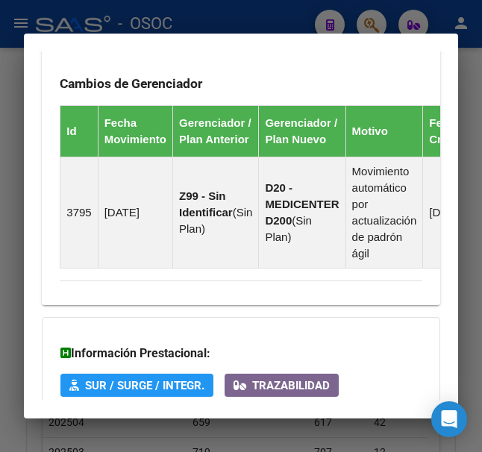  Describe the element at coordinates (240, 83) in the screenshot. I see `h3: Cambios de Gerenciador` at that location.